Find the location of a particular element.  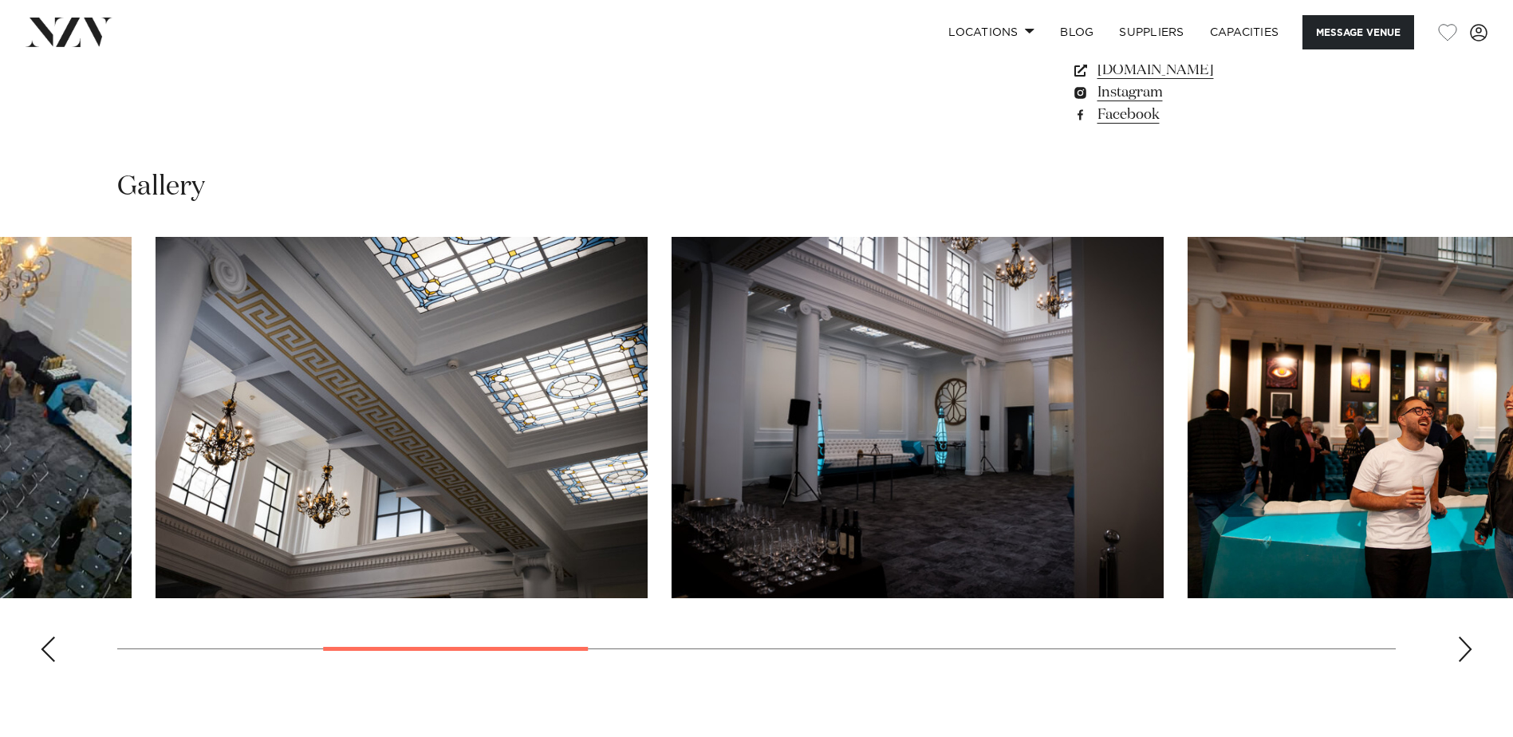

a: Capacities is located at coordinates (1244, 32).